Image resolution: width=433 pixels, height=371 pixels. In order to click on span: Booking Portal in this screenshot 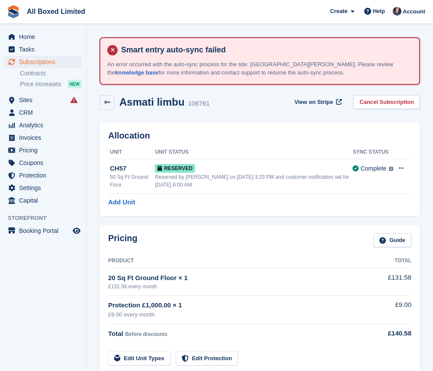, I will do `click(45, 231)`.